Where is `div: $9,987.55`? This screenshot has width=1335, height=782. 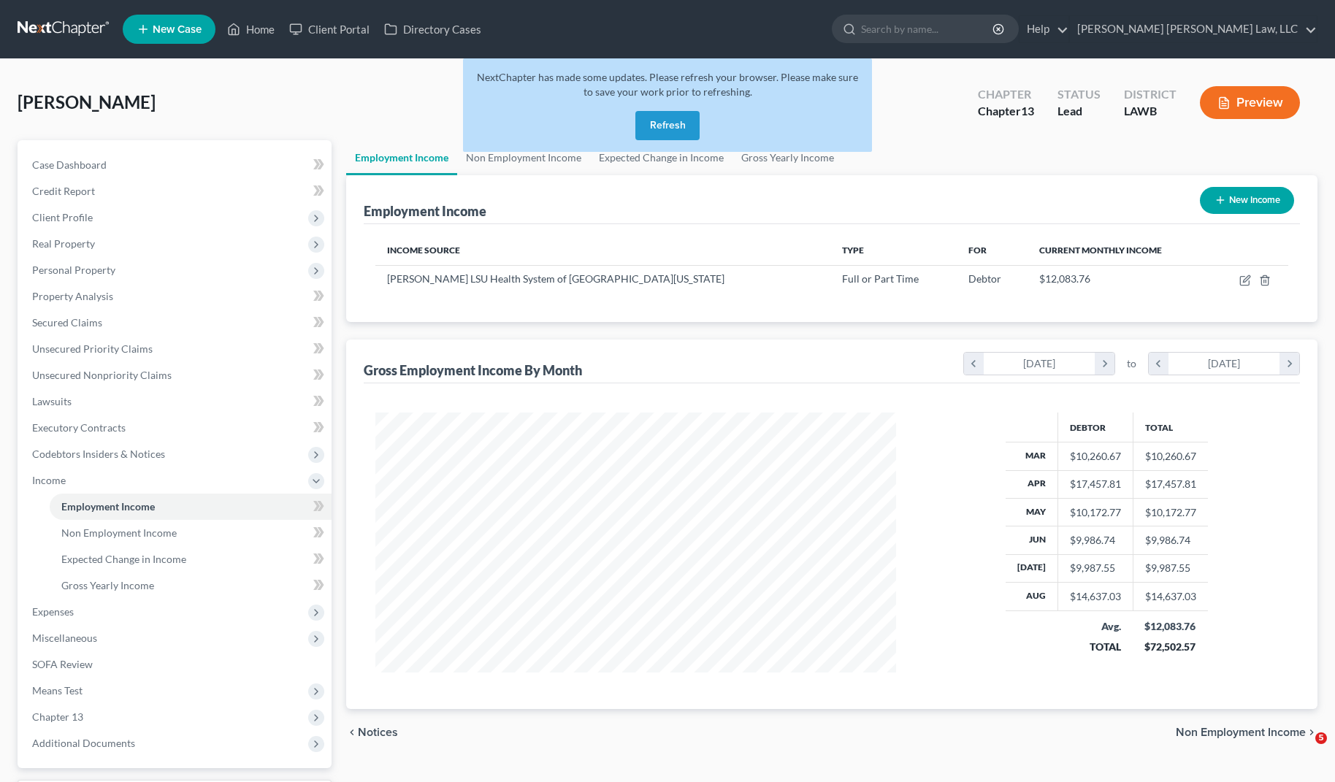
div: $9,987.55 is located at coordinates (1096, 568).